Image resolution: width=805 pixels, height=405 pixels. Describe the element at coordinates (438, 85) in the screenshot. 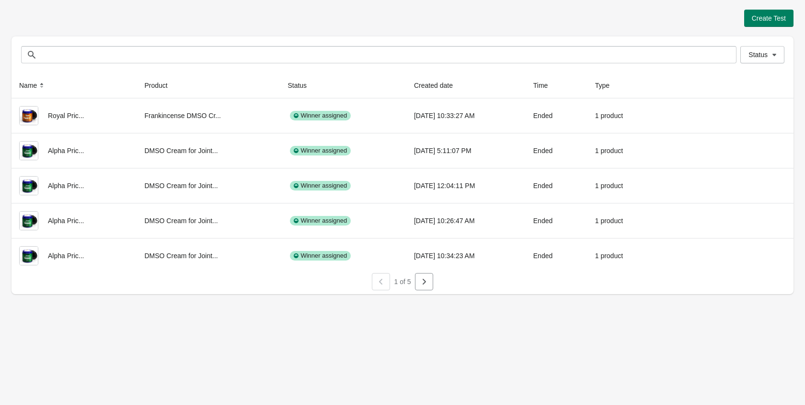

I see `button: Created date` at that location.